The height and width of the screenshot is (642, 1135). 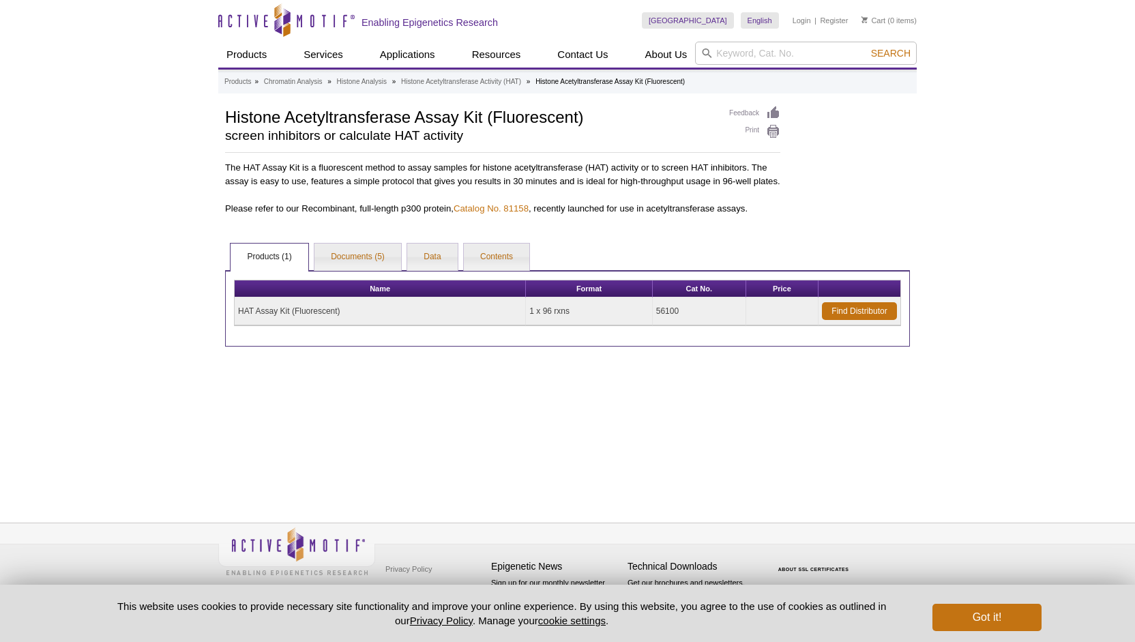 I want to click on button: cookie settings, so click(x=572, y=620).